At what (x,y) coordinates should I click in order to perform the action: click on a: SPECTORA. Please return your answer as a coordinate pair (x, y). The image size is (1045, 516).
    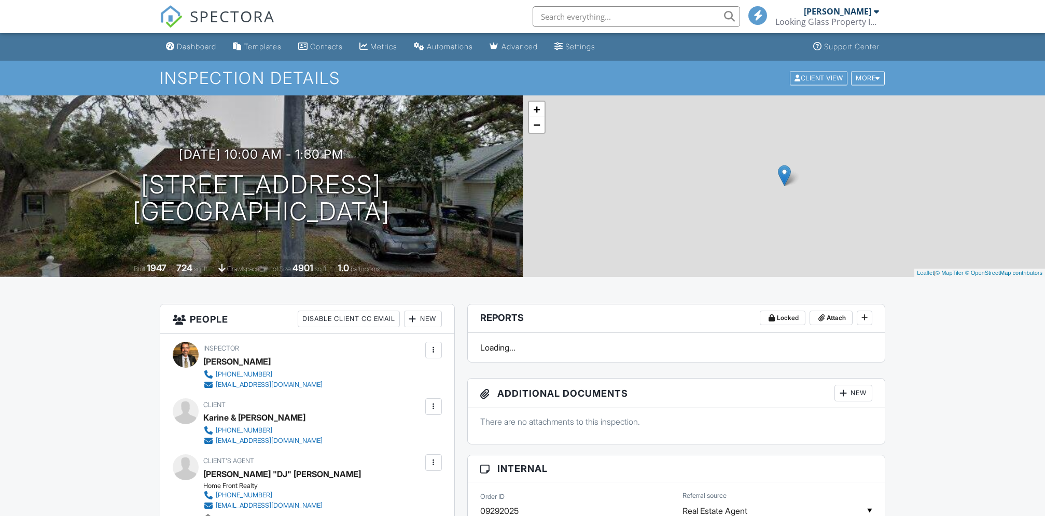
    Looking at the image, I should click on (217, 25).